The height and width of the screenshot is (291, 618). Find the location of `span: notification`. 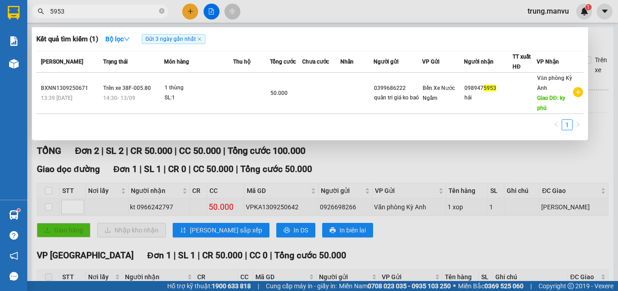

span: notification is located at coordinates (14, 256).